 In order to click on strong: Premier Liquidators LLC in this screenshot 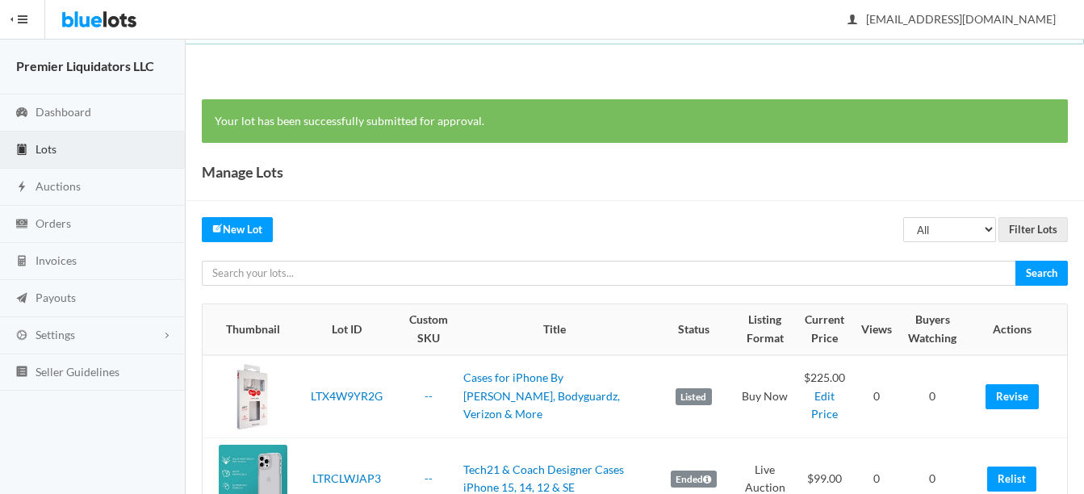, I will do `click(85, 65)`.